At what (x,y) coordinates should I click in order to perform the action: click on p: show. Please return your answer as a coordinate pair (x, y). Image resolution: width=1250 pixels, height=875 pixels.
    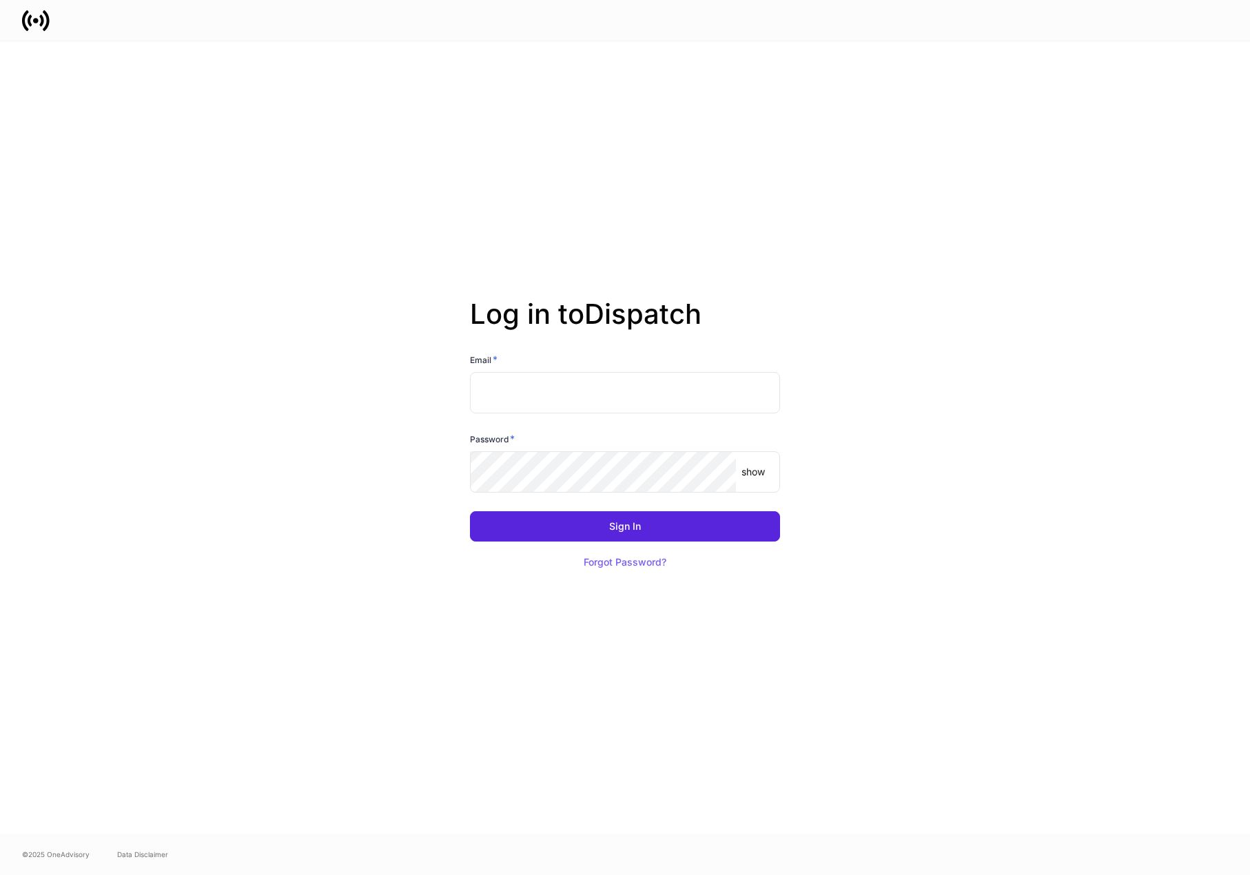
    Looking at the image, I should click on (753, 472).